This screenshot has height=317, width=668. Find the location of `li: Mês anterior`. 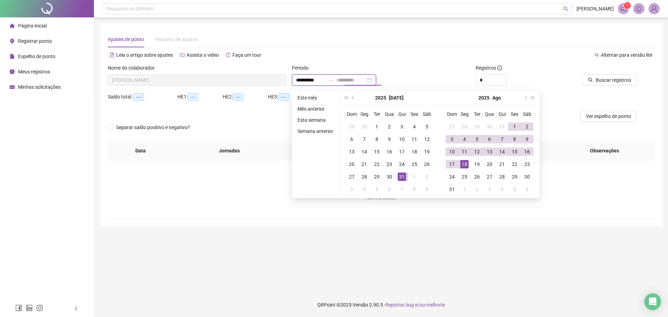

li: Mês anterior is located at coordinates (315, 109).